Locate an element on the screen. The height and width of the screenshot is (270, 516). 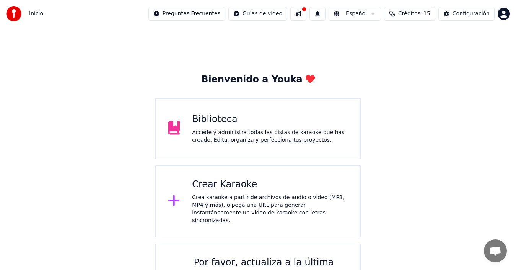
div: Crea karaoke a partir de archivos de audio o video (MP3, MP4 y más), o pega una URL para generar ... is located at coordinates (270, 209).